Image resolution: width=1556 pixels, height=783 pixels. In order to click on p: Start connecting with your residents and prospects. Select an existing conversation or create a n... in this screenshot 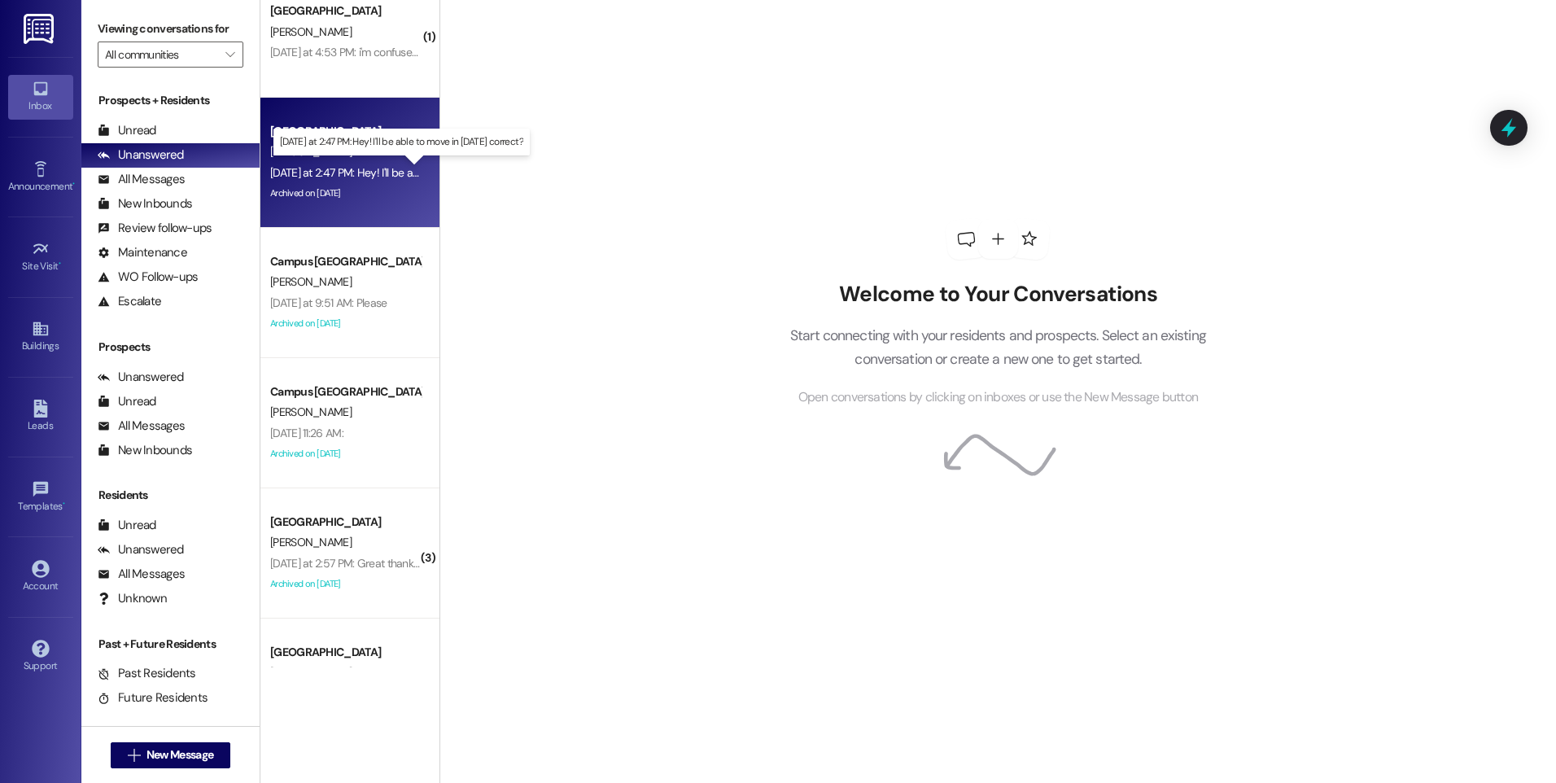, I will do `click(998, 347)`.